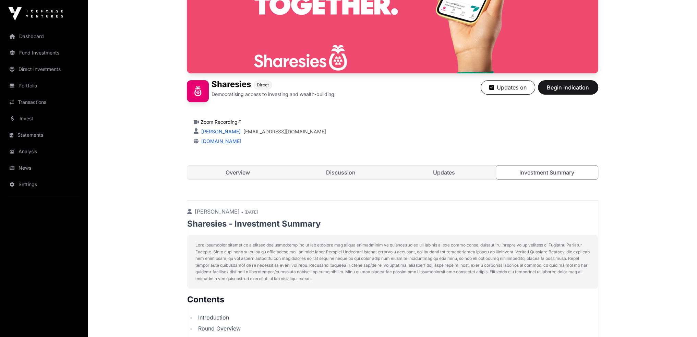 The image size is (697, 337). What do you see at coordinates (263, 85) in the screenshot?
I see `span: Direct` at bounding box center [263, 85].